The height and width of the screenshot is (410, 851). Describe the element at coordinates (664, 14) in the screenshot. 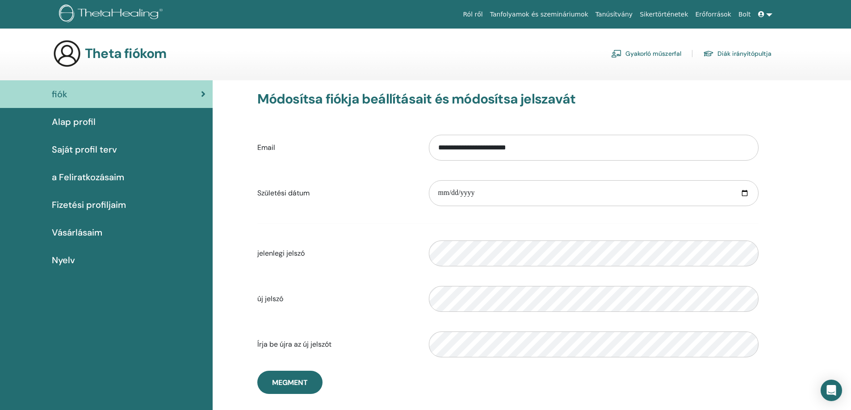

I see `a: Sikertörténetek` at that location.